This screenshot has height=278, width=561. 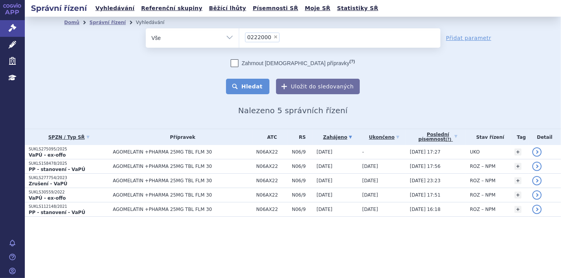 I want to click on a: Poslednípísemnost(?), so click(x=438, y=137).